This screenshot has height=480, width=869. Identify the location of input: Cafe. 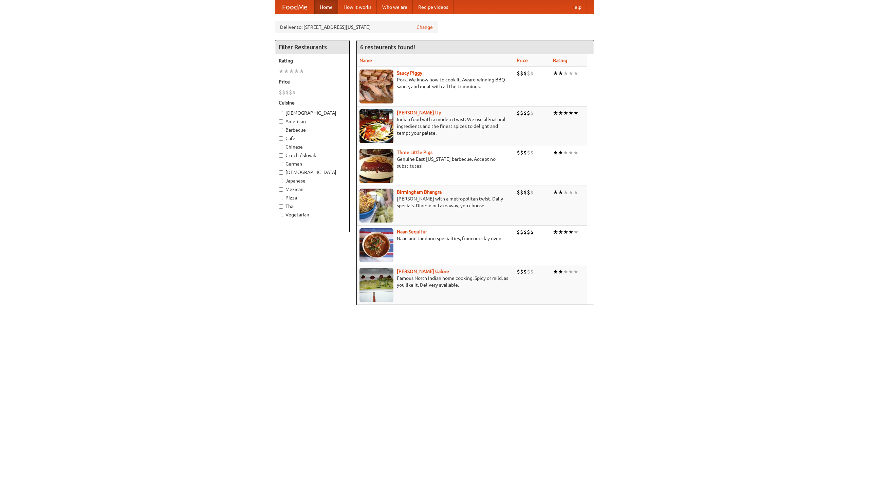
(281, 138).